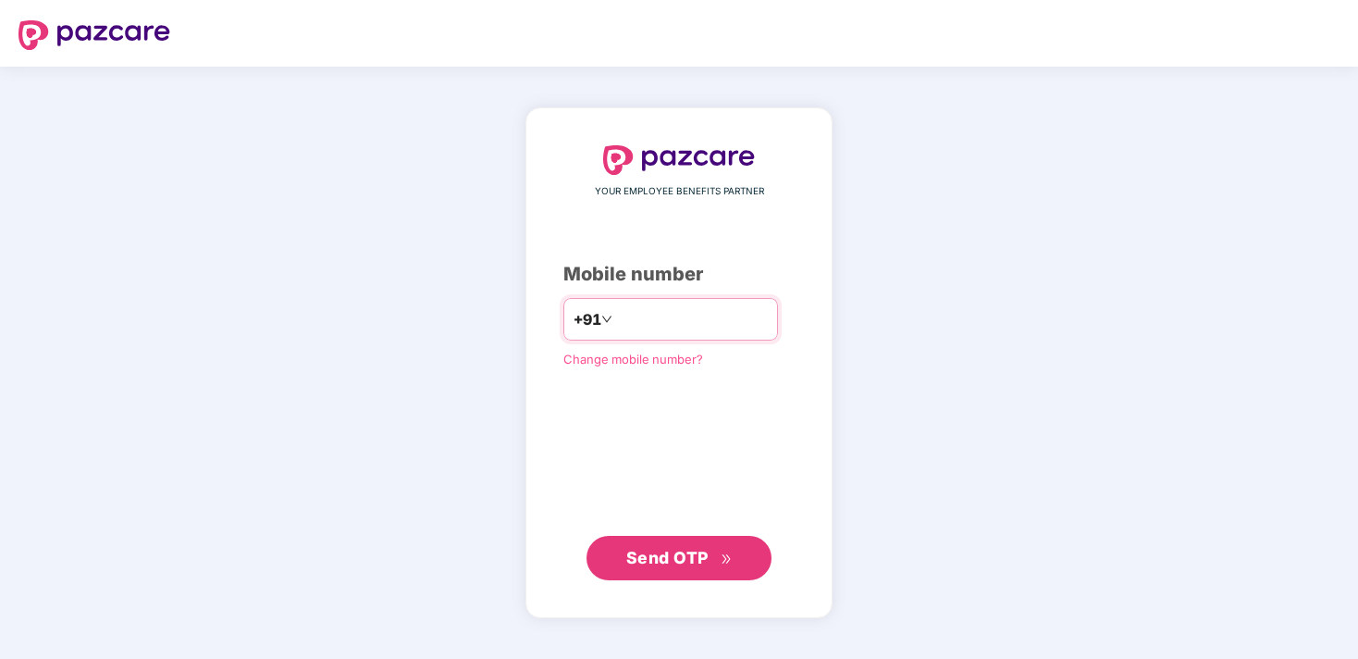  I want to click on span: YOUR EMPLOYEE BENEFITS PARTNER, so click(679, 191).